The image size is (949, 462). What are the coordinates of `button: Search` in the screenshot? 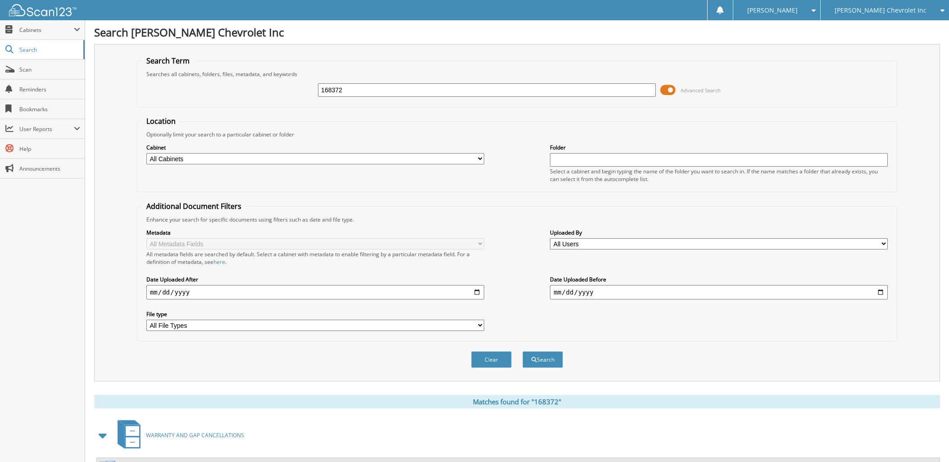 It's located at (542, 359).